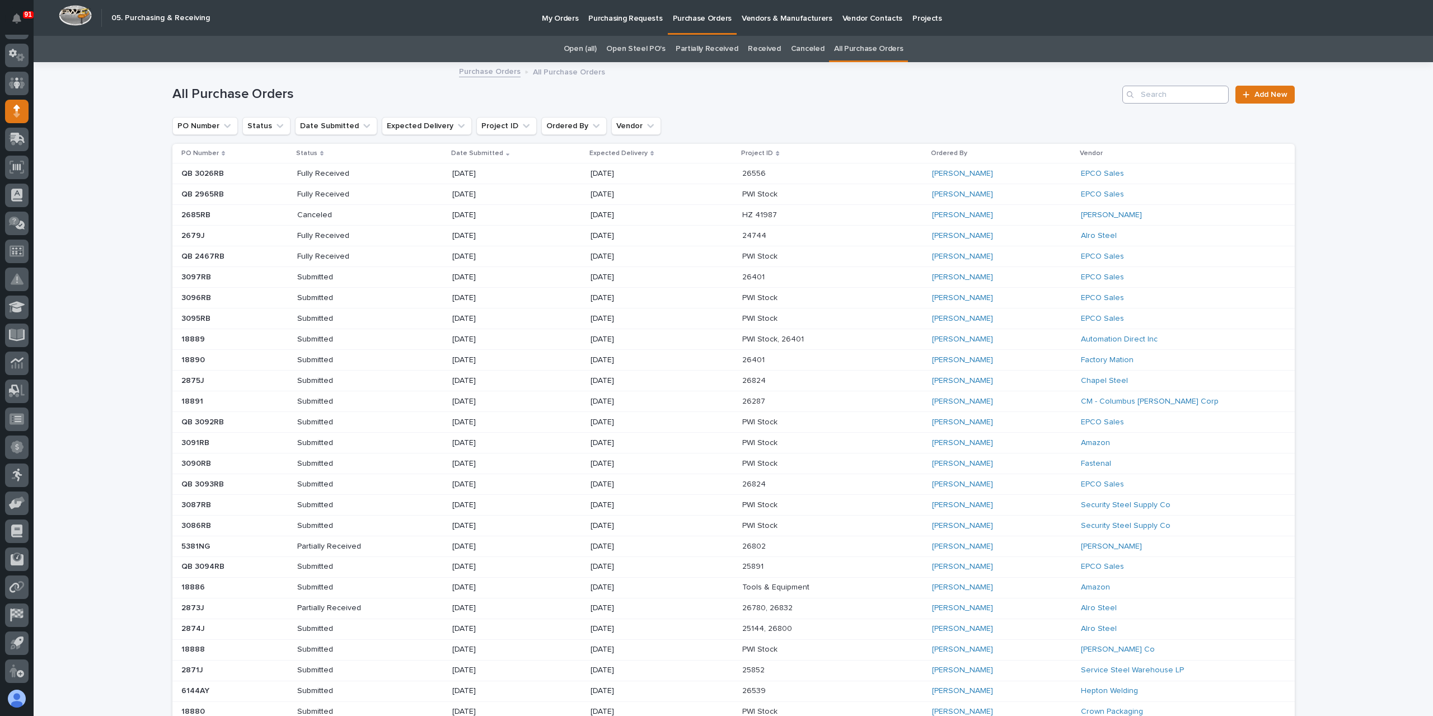  I want to click on p: QB 3092RB, so click(204, 421).